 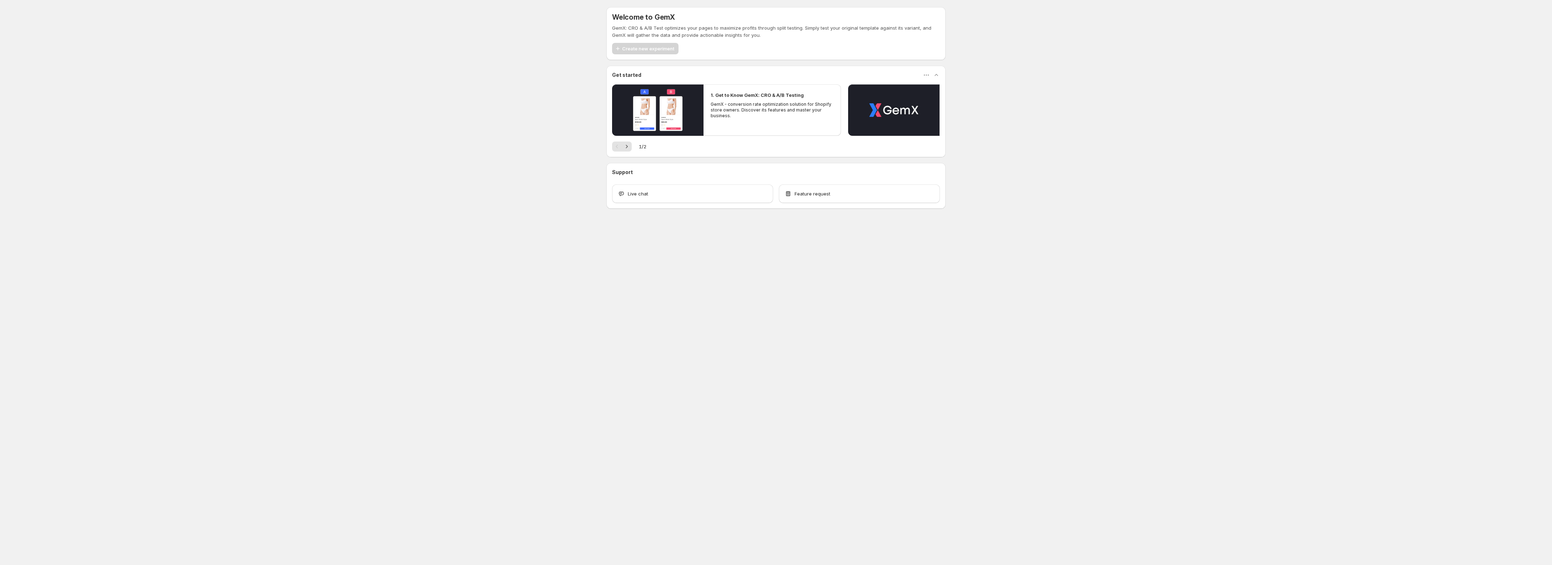 What do you see at coordinates (757, 95) in the screenshot?
I see `h2: 1. Get to Know GemX: CRO & A/B Testing` at bounding box center [757, 95].